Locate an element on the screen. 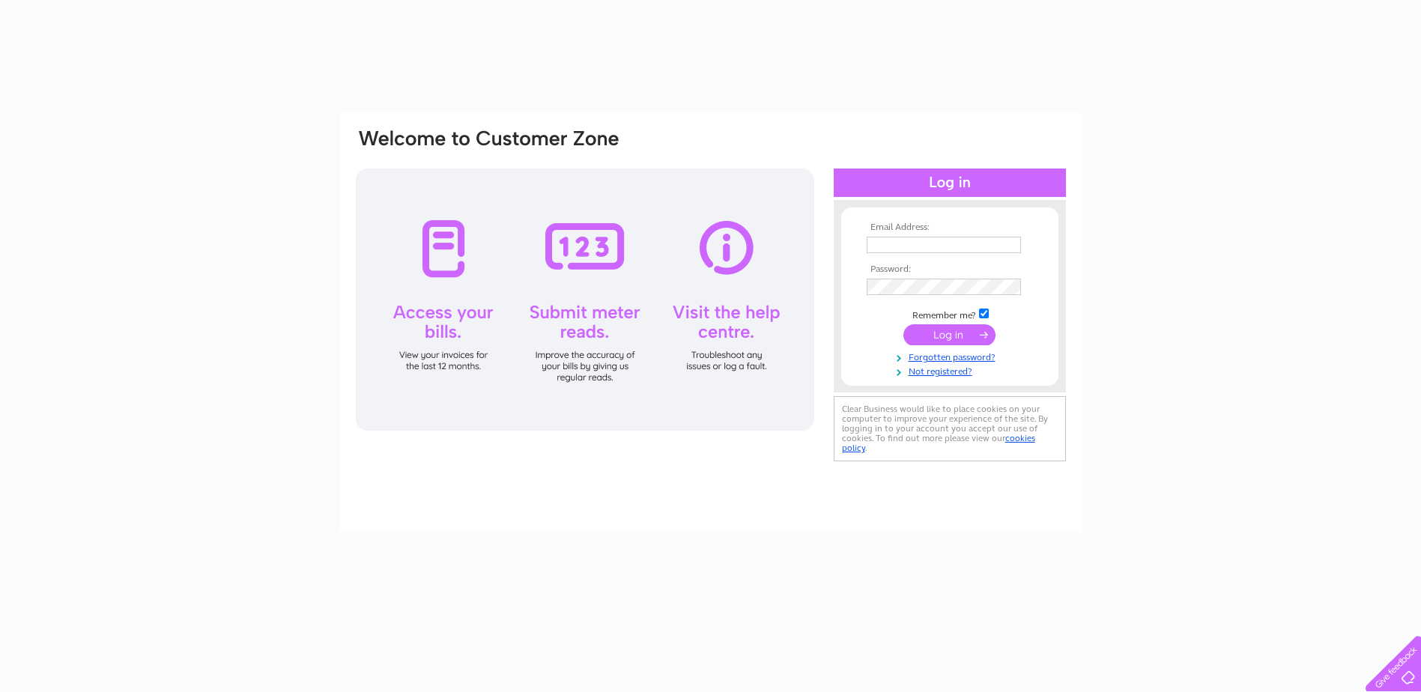 The width and height of the screenshot is (1421, 692). th: Email Address: is located at coordinates (950, 228).